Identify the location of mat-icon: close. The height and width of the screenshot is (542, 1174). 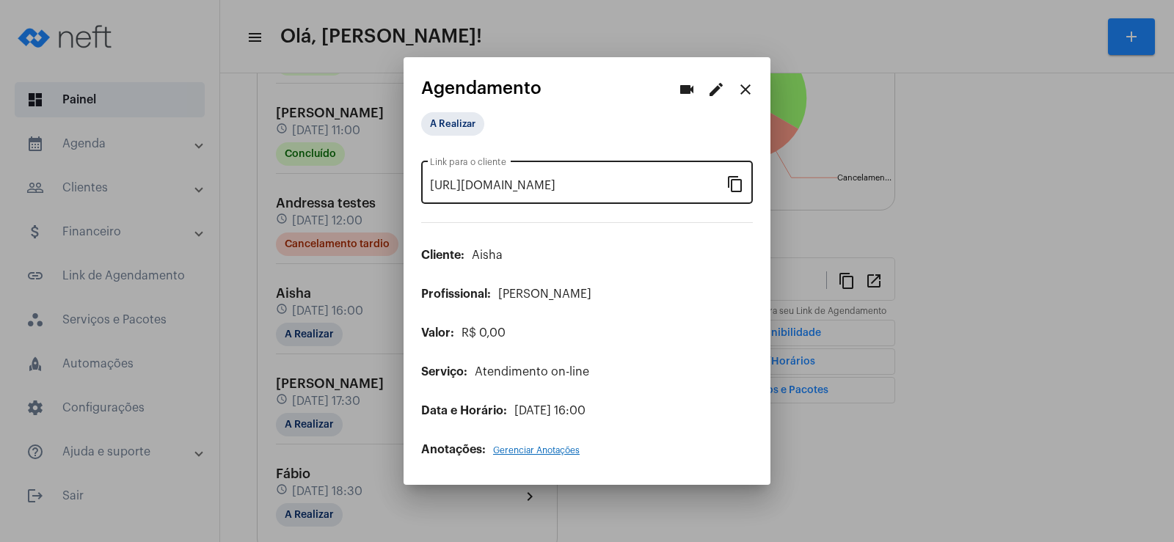
(746, 90).